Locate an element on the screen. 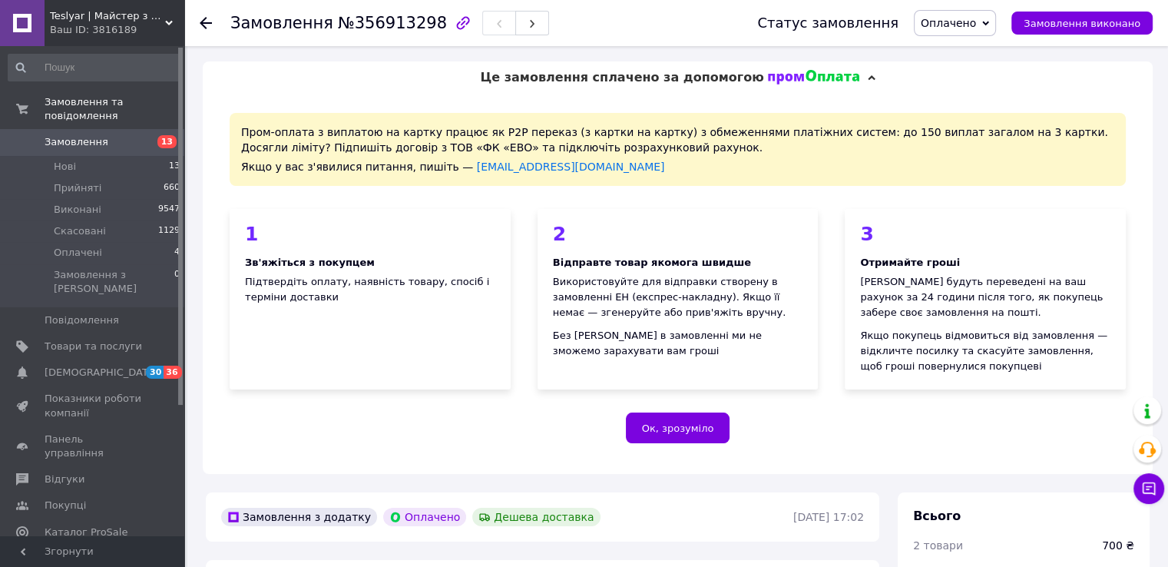 The image size is (1168, 567). div: Дешева доставка is located at coordinates (536, 517).